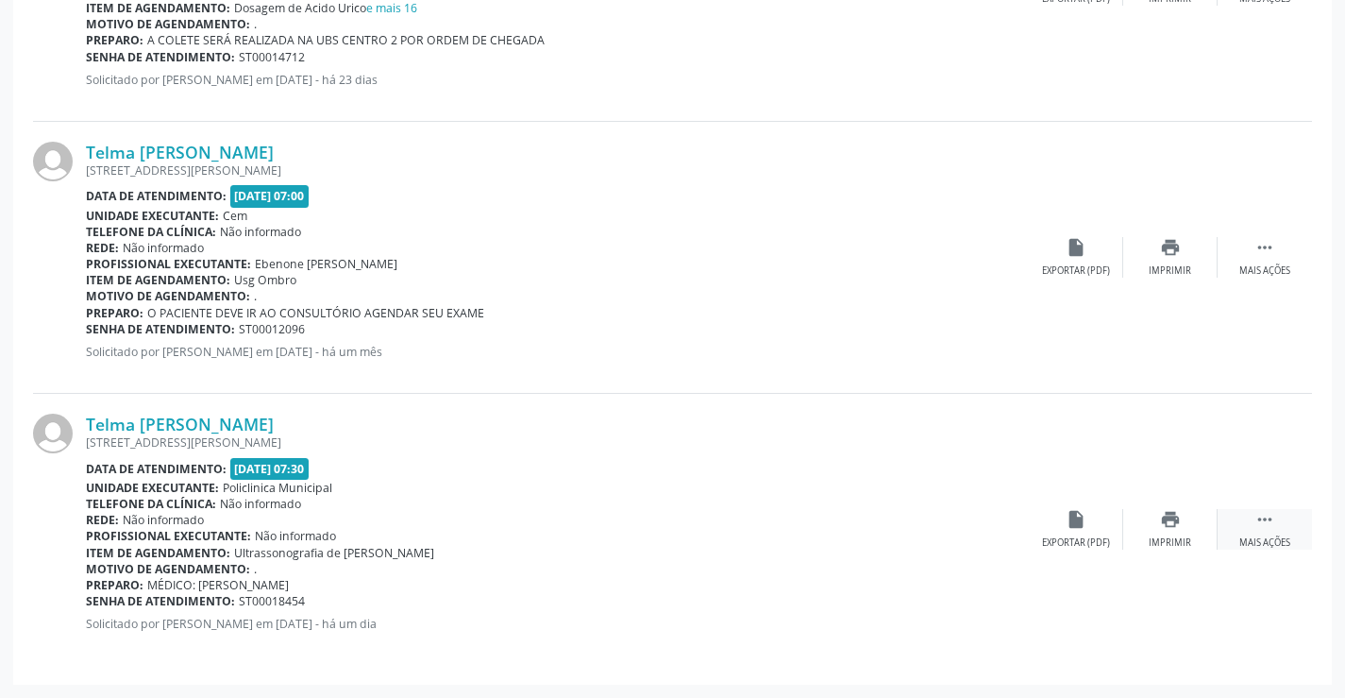 Image resolution: width=1345 pixels, height=698 pixels. I want to click on span: ST00018454, so click(272, 600).